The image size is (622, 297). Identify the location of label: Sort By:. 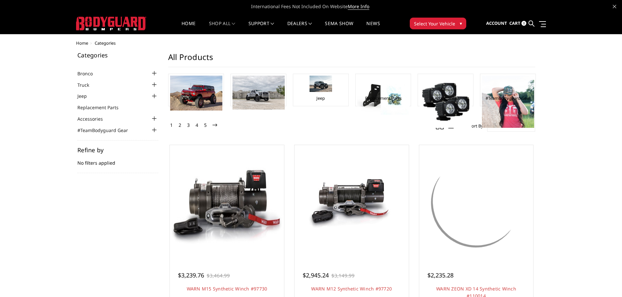
(475, 126).